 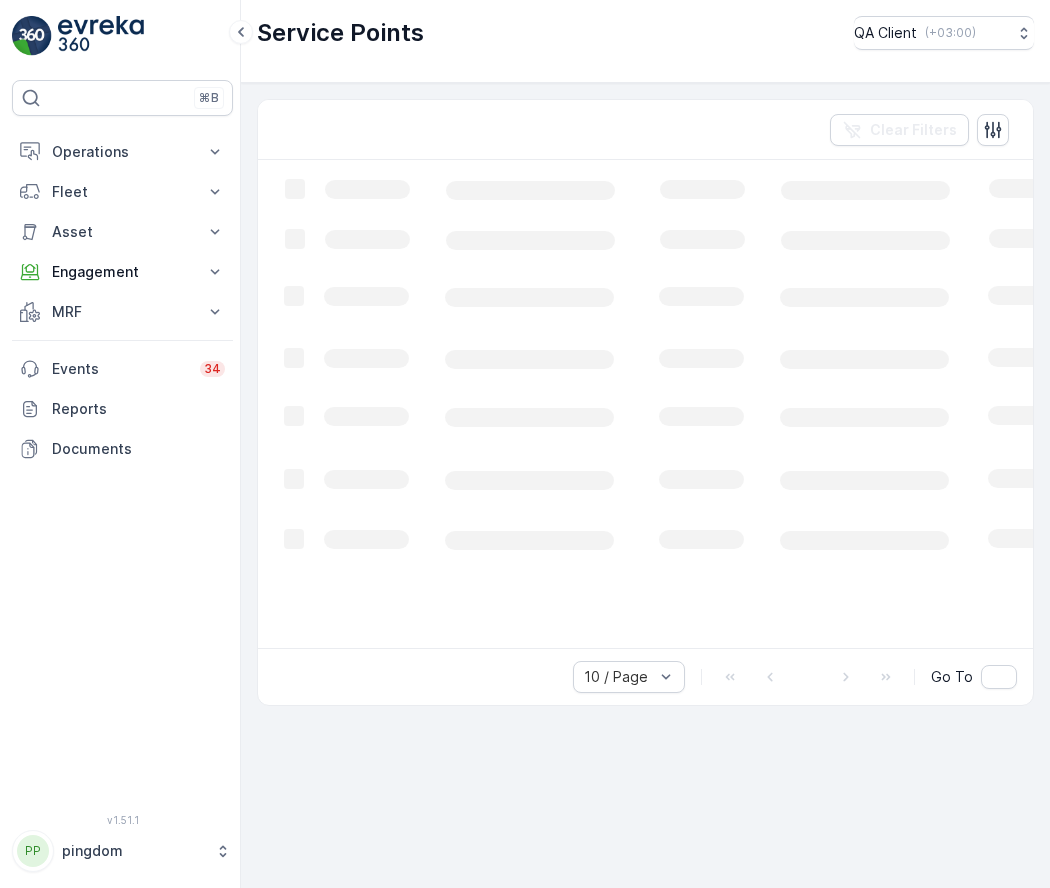 What do you see at coordinates (212, 369) in the screenshot?
I see `p: 34` at bounding box center [212, 369].